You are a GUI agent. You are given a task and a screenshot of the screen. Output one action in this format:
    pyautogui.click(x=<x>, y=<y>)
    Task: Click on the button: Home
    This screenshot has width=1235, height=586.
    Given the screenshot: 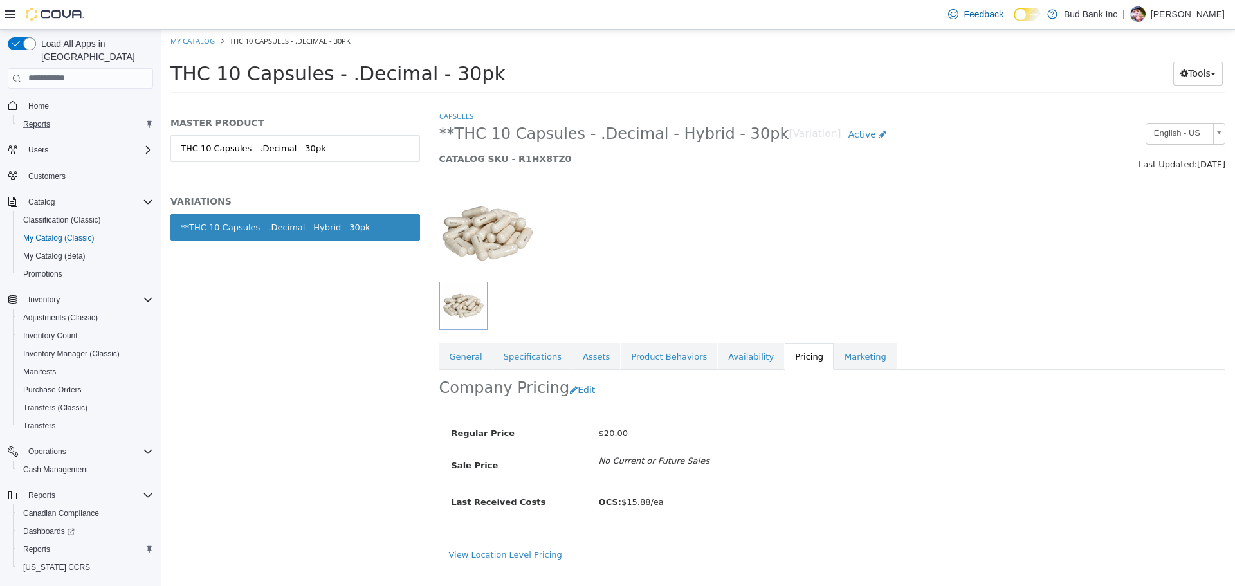 What is the action you would take?
    pyautogui.click(x=80, y=105)
    